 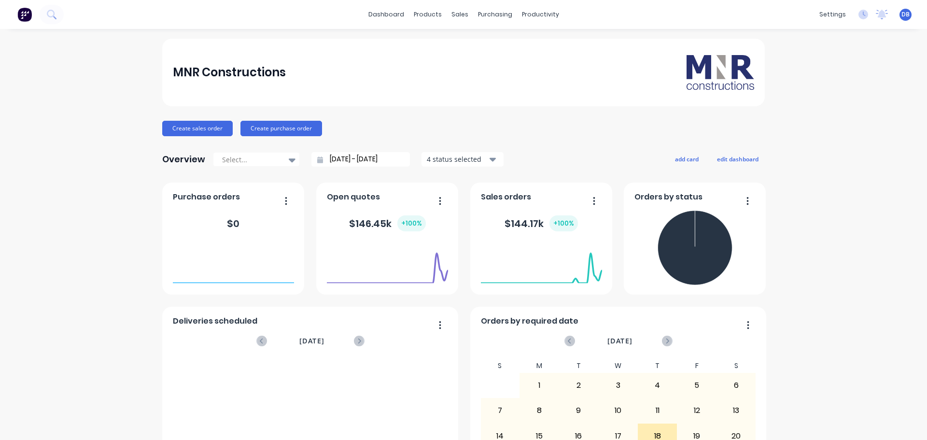 I want to click on button: 4 status selected, so click(x=463, y=159).